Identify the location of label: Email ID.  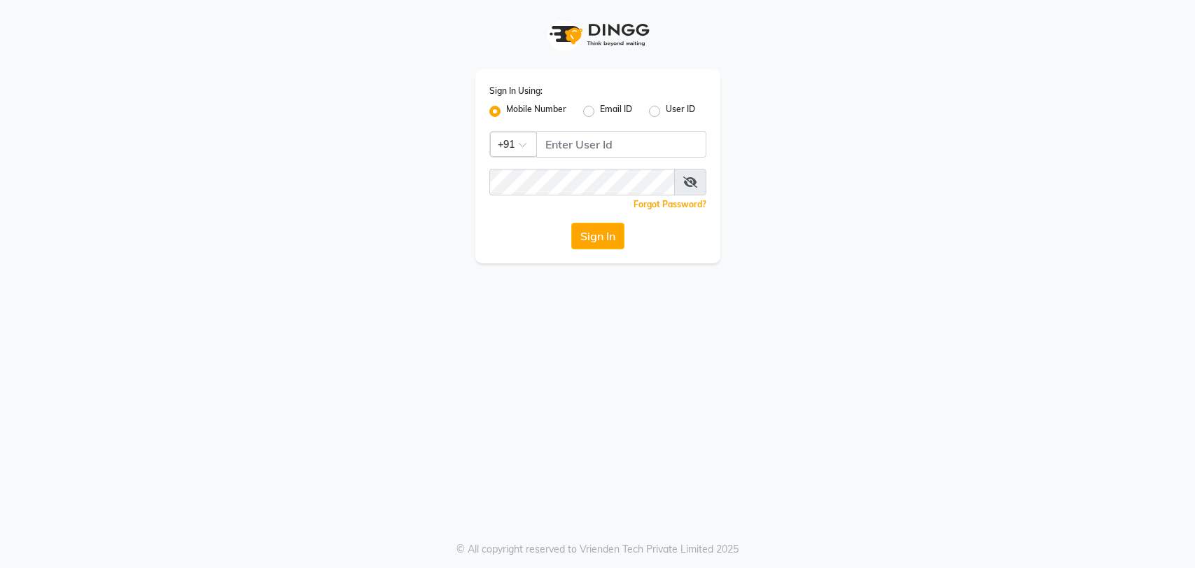
(616, 111).